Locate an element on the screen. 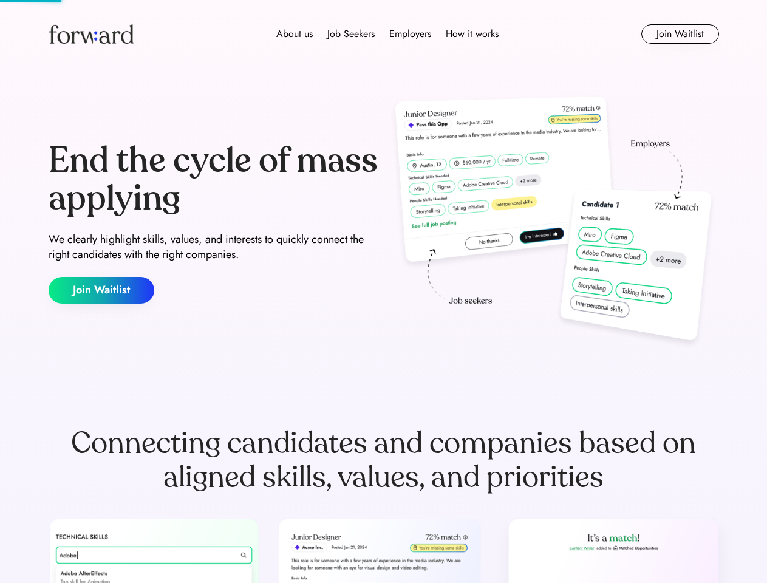 This screenshot has height=583, width=767. div: About us is located at coordinates (295, 34).